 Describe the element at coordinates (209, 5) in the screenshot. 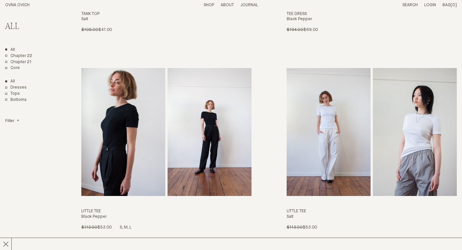

I see `a: Shop` at that location.